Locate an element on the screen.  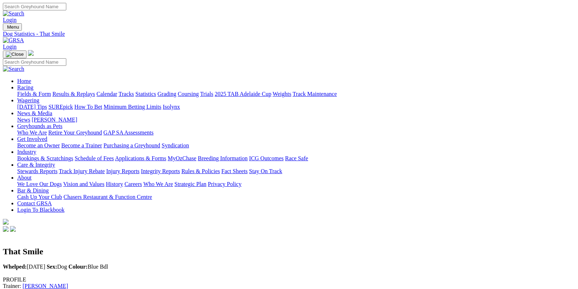
span: Menu is located at coordinates (13, 27).